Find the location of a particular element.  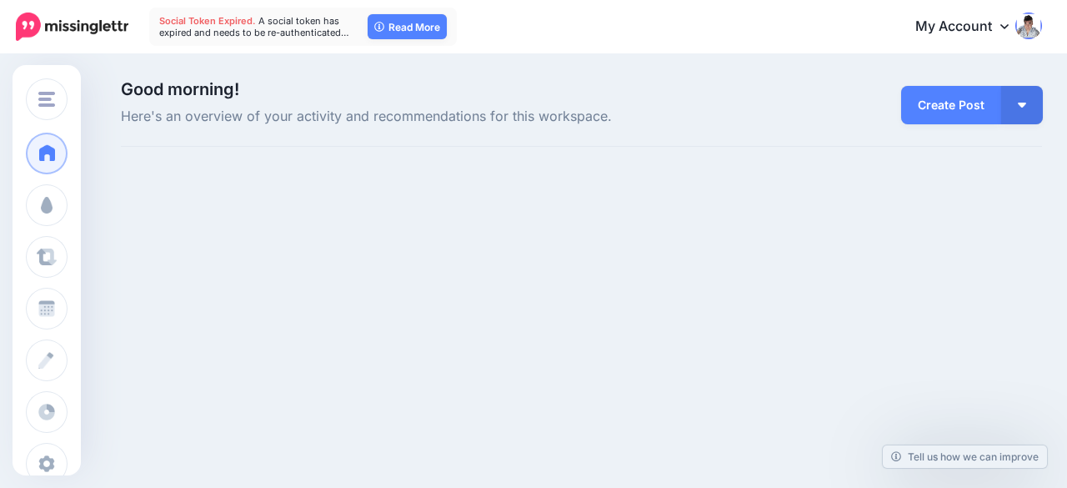

img: arrow-down-white.png is located at coordinates (1022, 105).